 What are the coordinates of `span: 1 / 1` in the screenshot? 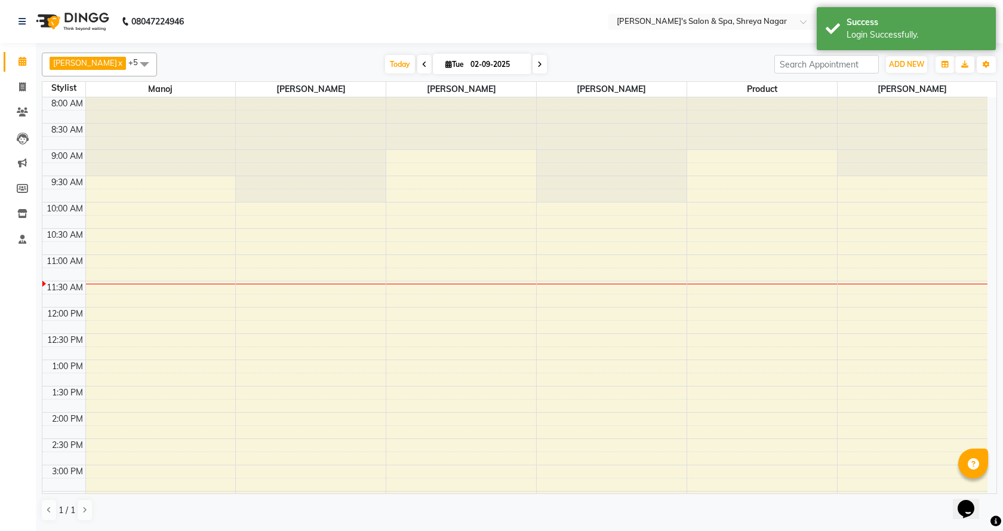 It's located at (67, 510).